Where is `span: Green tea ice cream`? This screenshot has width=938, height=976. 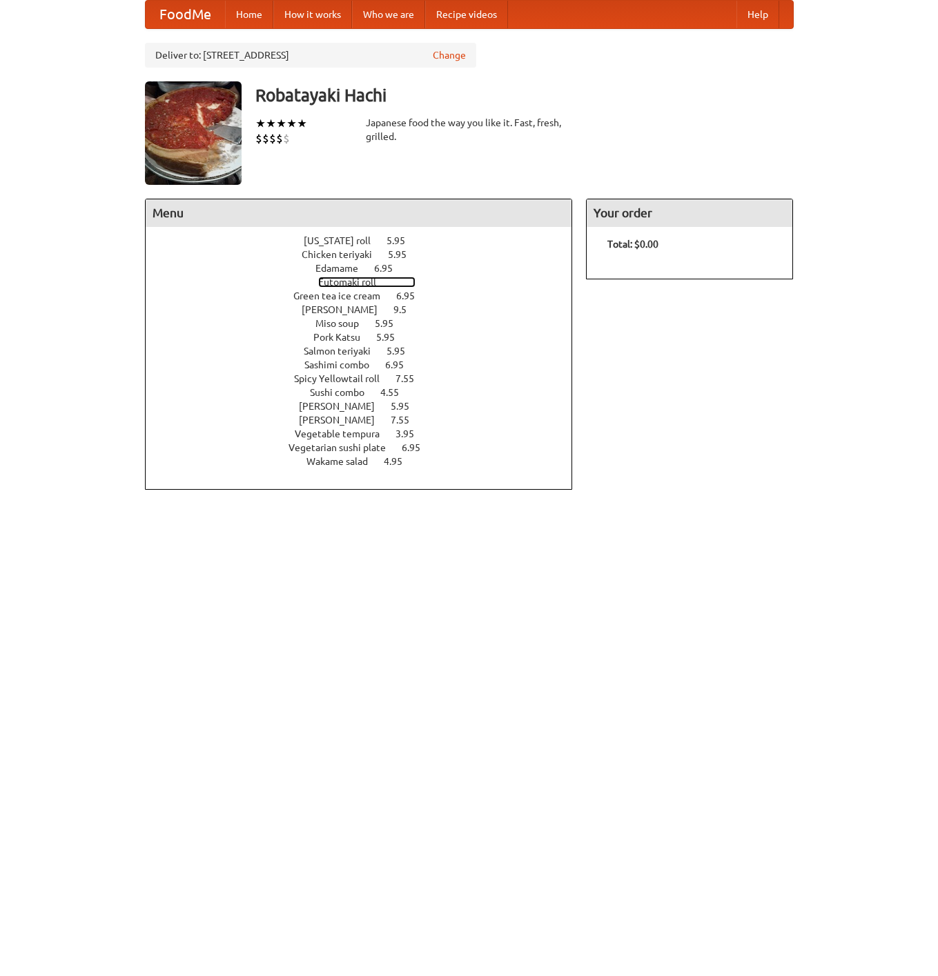 span: Green tea ice cream is located at coordinates (344, 296).